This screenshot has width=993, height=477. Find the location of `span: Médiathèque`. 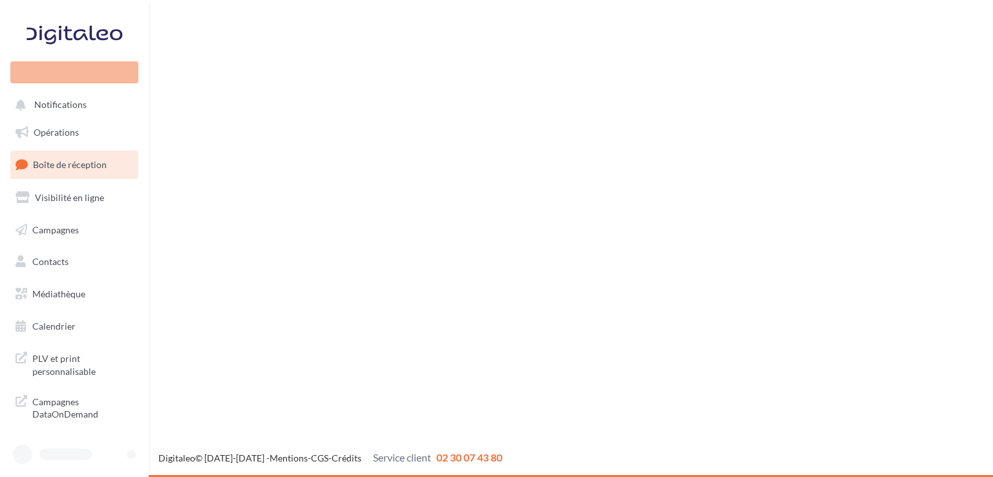

span: Médiathèque is located at coordinates (59, 294).